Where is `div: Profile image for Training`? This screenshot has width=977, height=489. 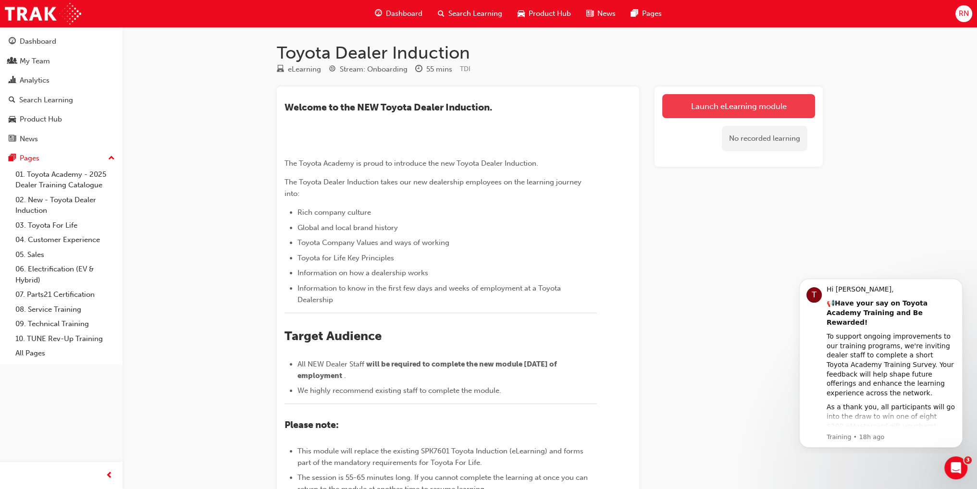
div: Profile image for Training is located at coordinates (29, 25).